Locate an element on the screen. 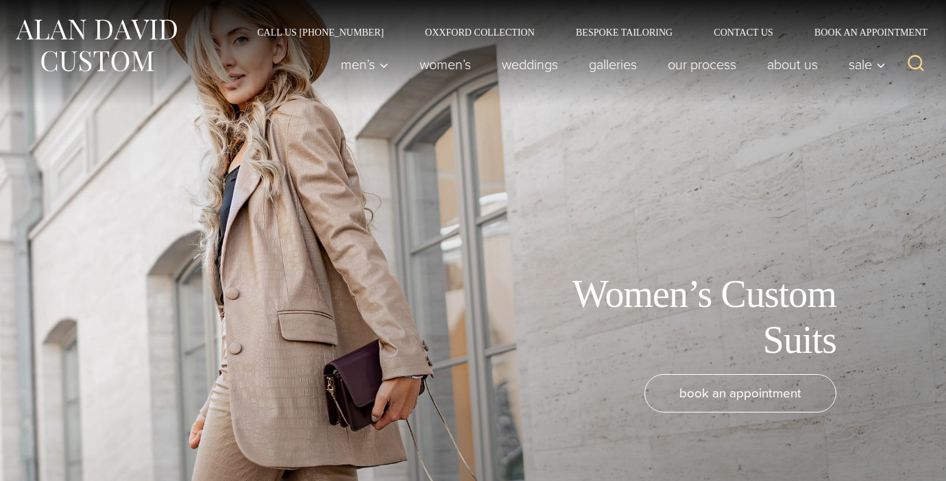 The image size is (946, 481). nav: Secondary Navigation is located at coordinates (584, 32).